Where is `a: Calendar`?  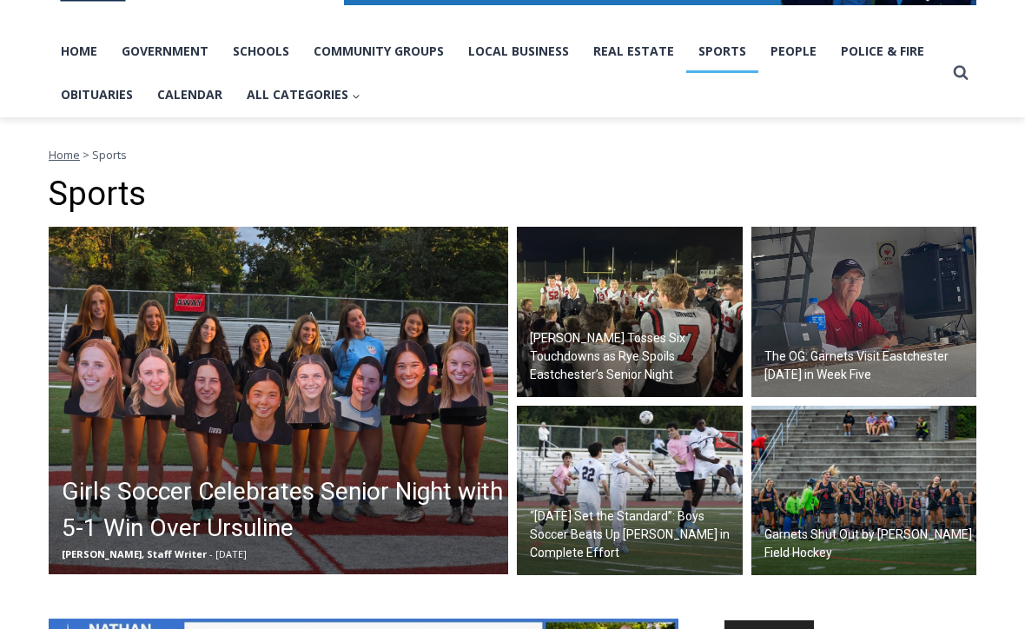 a: Calendar is located at coordinates (189, 95).